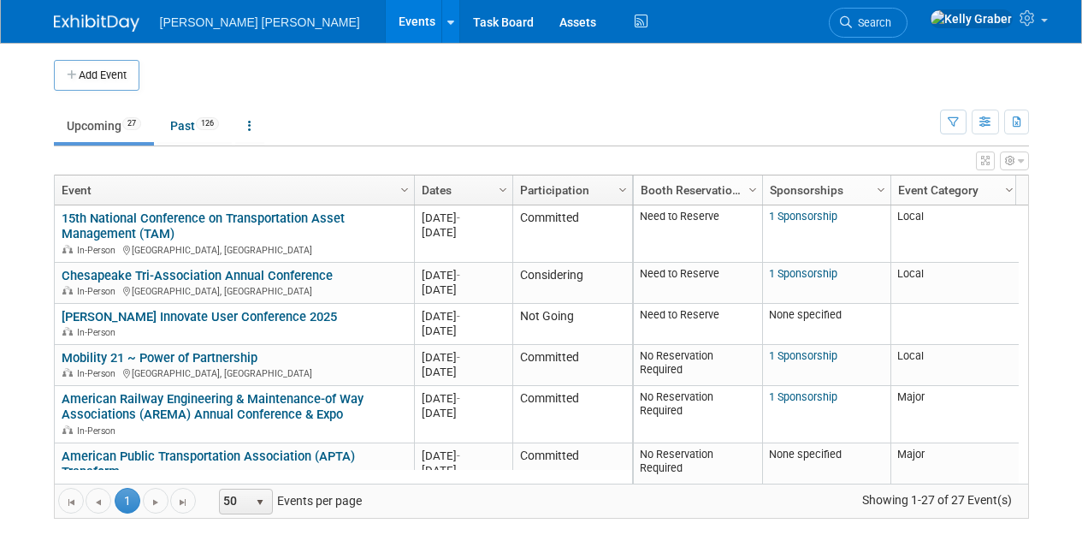 The width and height of the screenshot is (1082, 553). What do you see at coordinates (207, 123) in the screenshot?
I see `span: 126` at bounding box center [207, 123].